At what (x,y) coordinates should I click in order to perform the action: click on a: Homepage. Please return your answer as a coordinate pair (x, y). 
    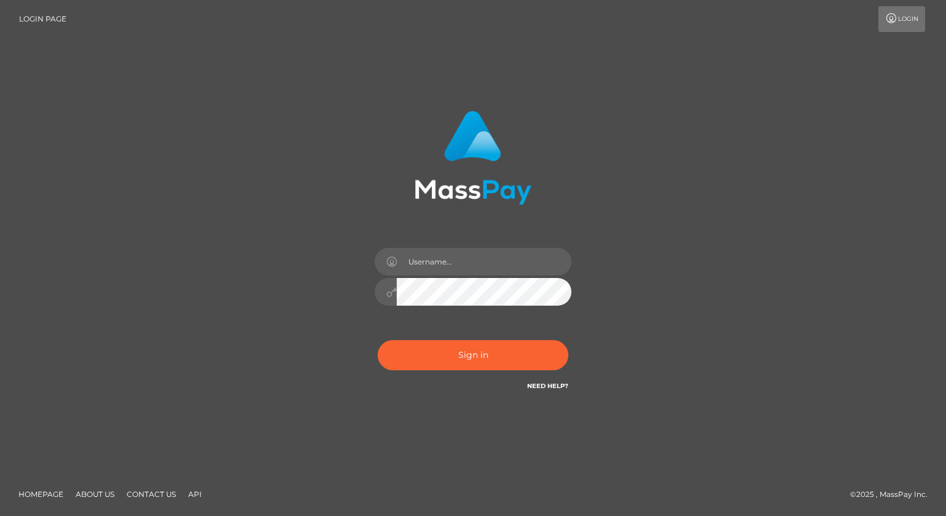
    Looking at the image, I should click on (41, 494).